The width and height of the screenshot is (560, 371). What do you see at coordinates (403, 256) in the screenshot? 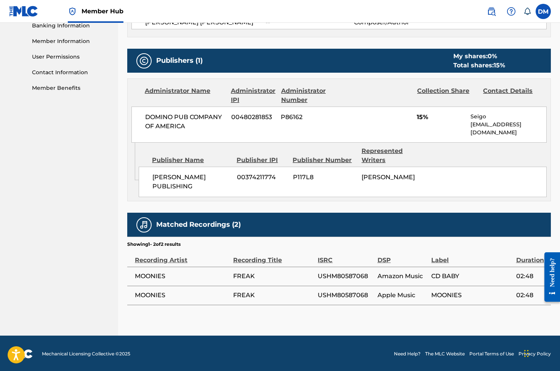
I see `div: DSP` at bounding box center [403, 256].